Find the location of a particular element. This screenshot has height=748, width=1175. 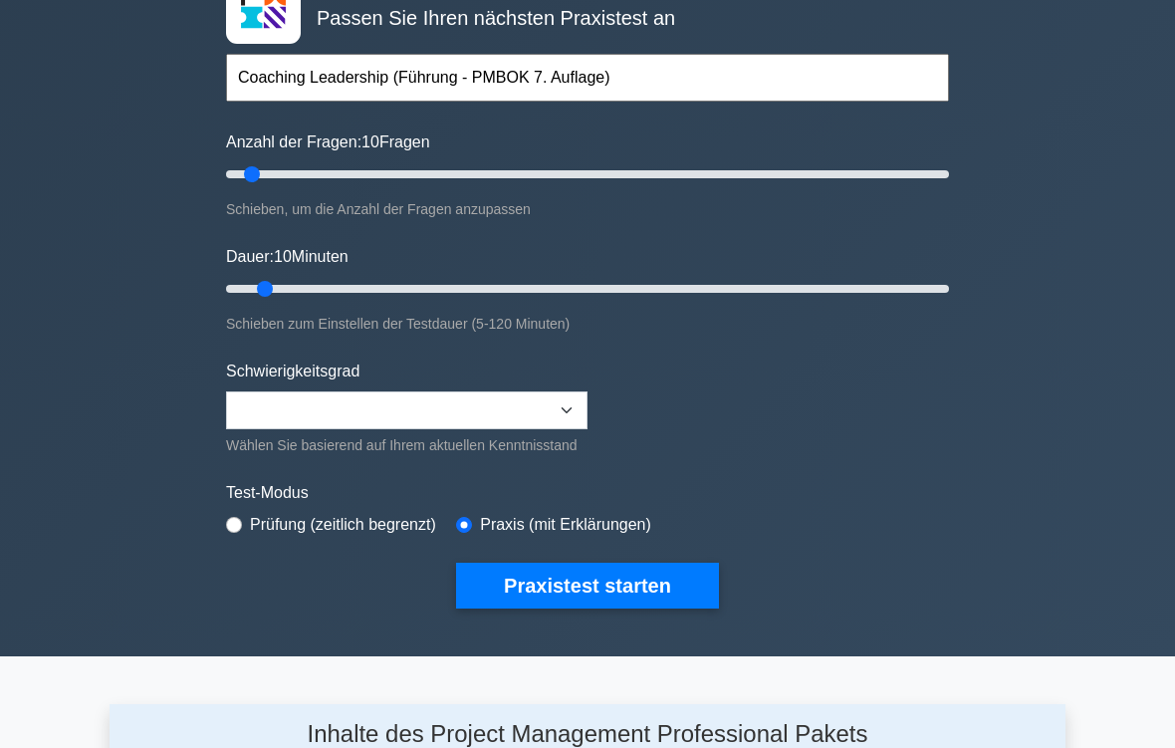

div: Schieben, um die Anzahl der Fragen anzupassen is located at coordinates (587, 209).